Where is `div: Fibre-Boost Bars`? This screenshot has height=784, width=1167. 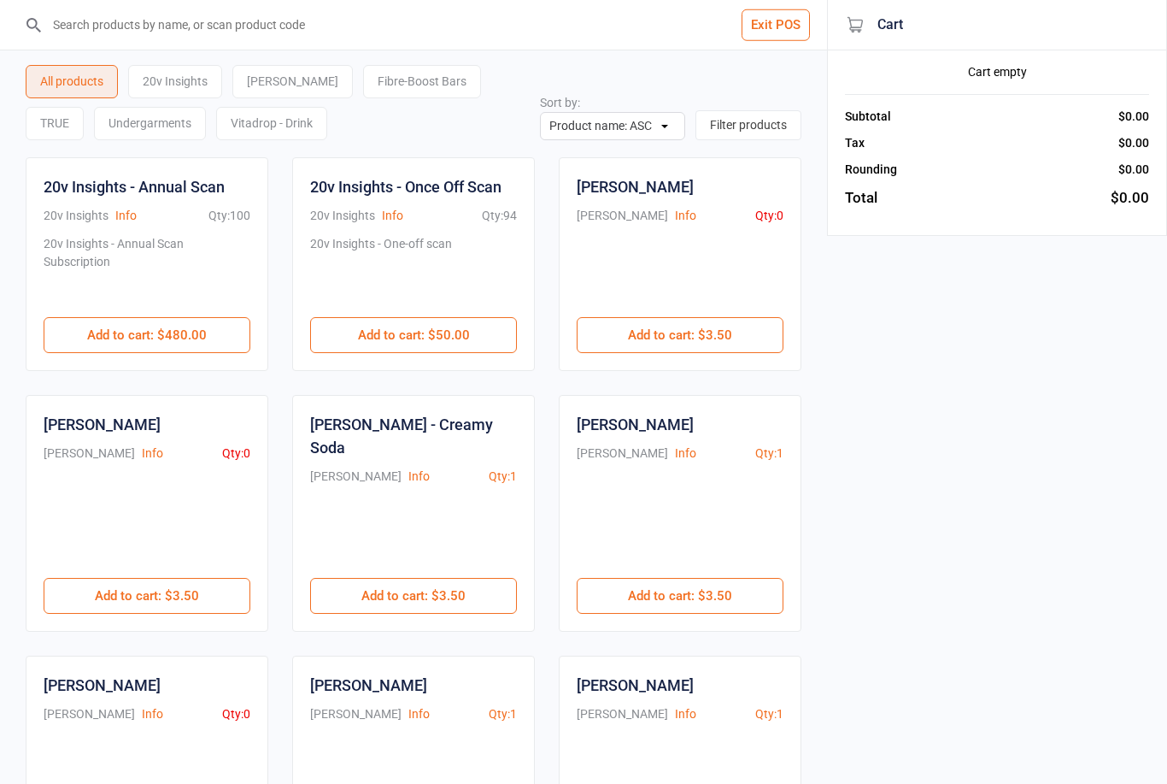
div: Fibre-Boost Bars is located at coordinates (422, 81).